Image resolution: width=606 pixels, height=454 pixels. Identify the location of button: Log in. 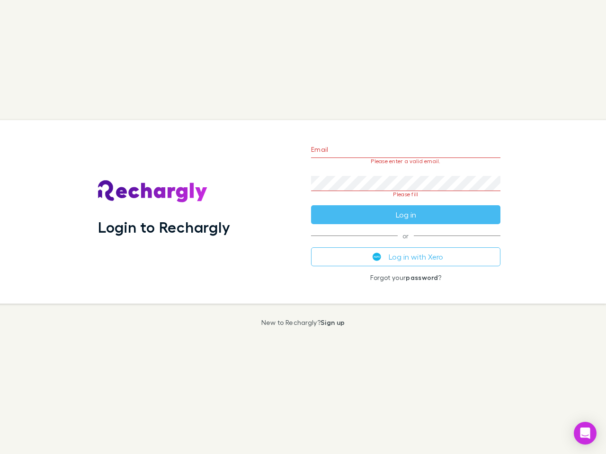
(405, 215).